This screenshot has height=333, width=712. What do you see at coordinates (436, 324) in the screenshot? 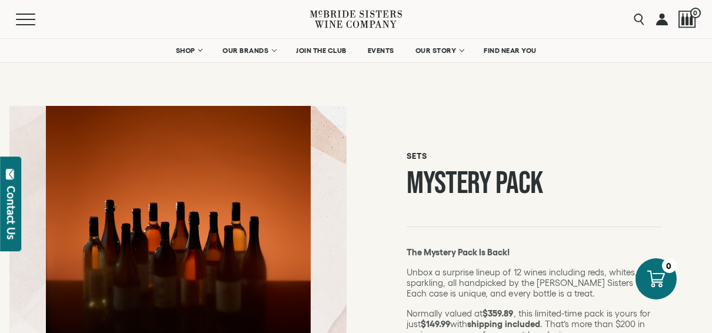
I see `strong: $149.99` at bounding box center [436, 324].